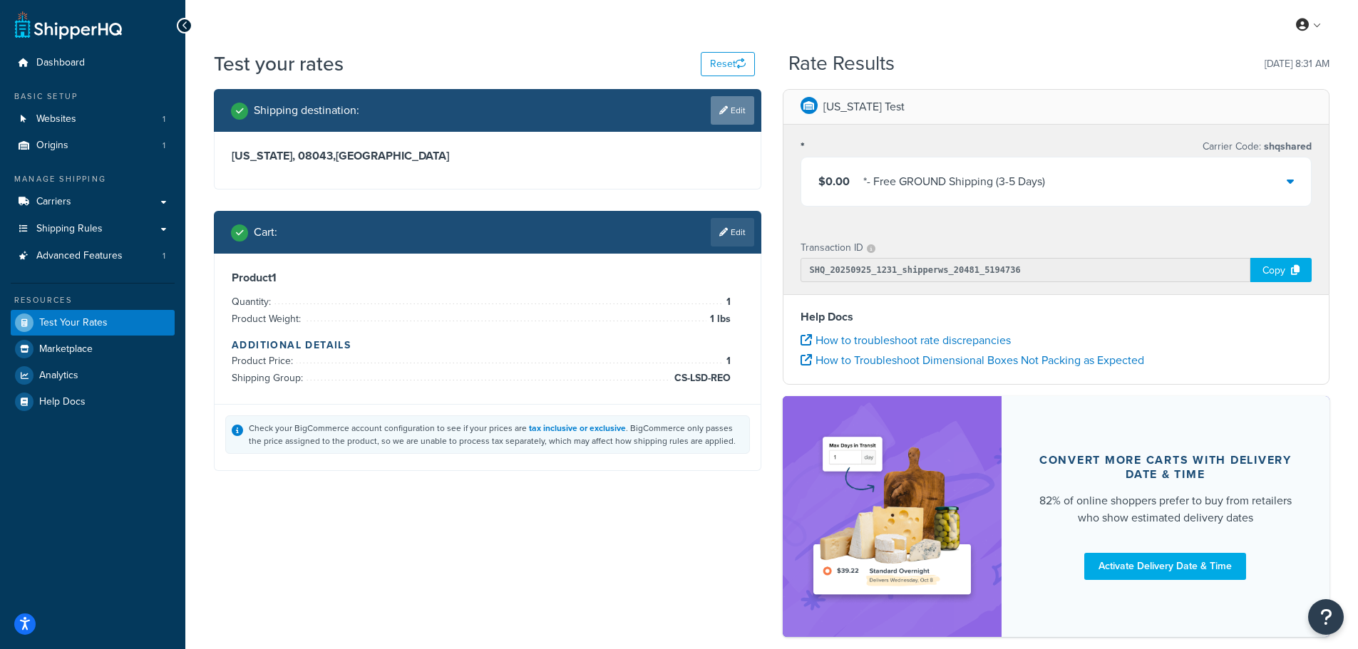 This screenshot has width=1358, height=649. Describe the element at coordinates (1281, 270) in the screenshot. I see `div: Copy` at that location.